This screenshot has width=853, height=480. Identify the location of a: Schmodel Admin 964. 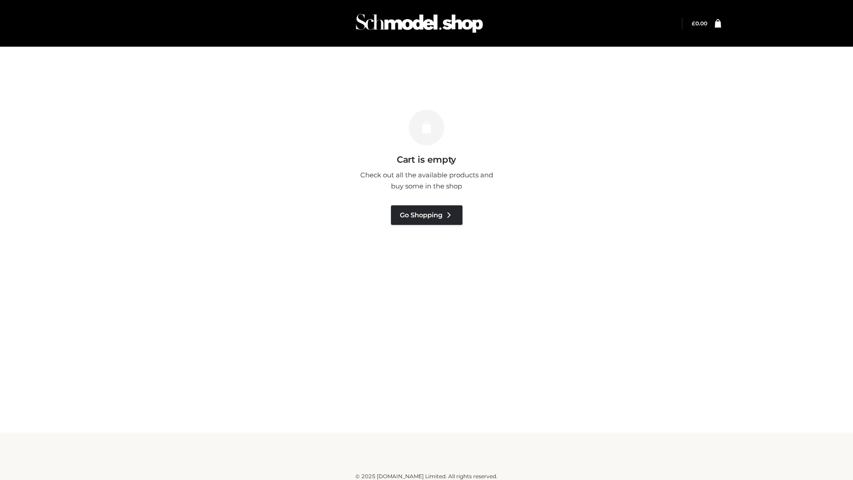
(420, 23).